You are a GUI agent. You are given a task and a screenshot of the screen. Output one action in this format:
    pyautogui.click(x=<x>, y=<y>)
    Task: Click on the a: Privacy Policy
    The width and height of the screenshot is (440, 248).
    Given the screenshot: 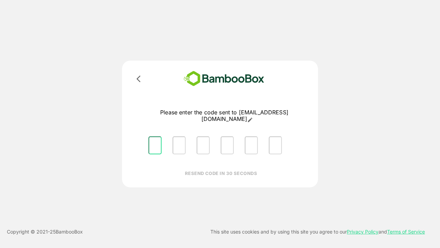 What is the action you would take?
    pyautogui.click(x=363, y=231)
    